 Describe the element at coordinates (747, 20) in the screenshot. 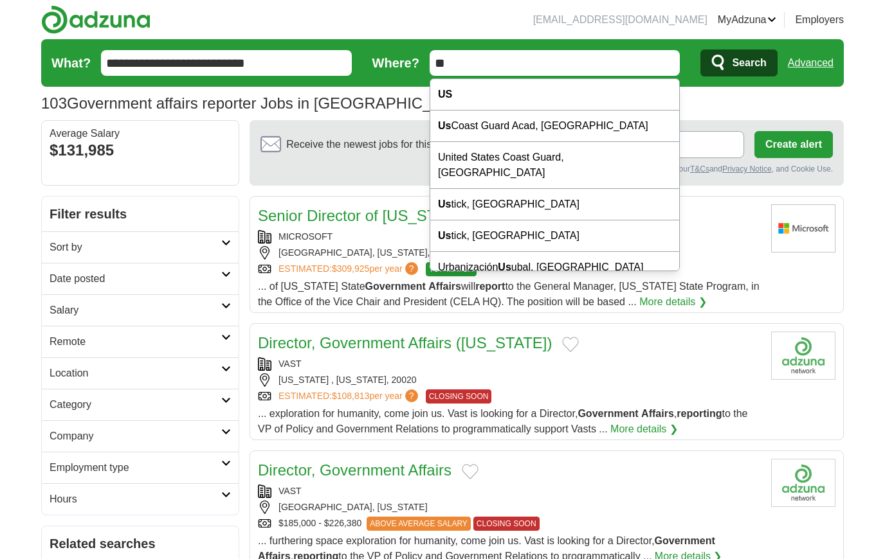

I see `a: MyAdzuna` at that location.